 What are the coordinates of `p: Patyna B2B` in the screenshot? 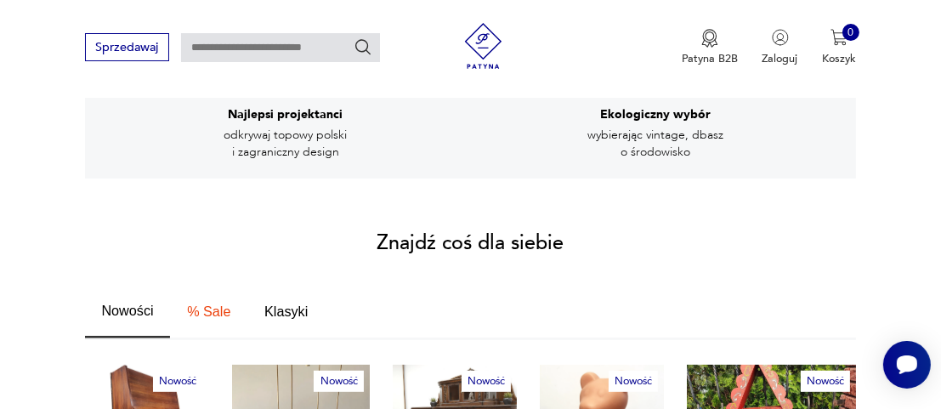 It's located at (710, 59).